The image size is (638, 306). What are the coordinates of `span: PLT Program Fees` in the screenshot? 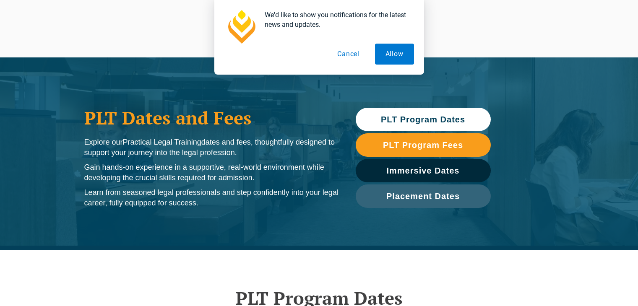 It's located at (423, 145).